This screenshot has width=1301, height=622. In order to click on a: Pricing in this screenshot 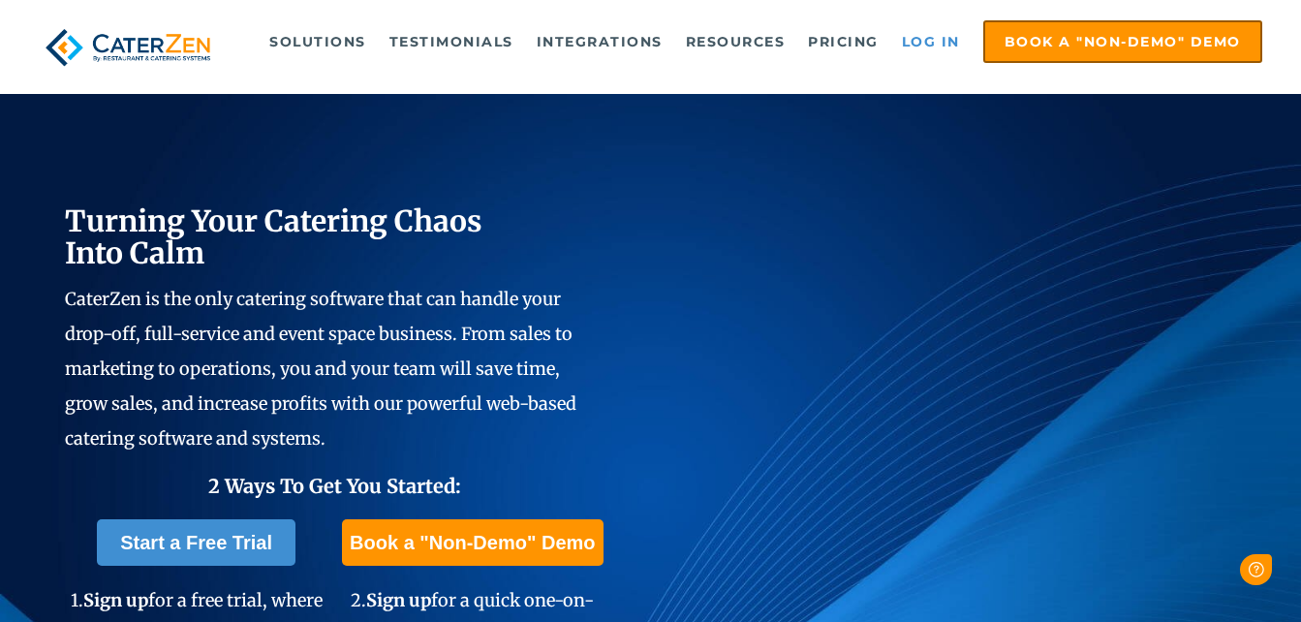, I will do `click(843, 42)`.